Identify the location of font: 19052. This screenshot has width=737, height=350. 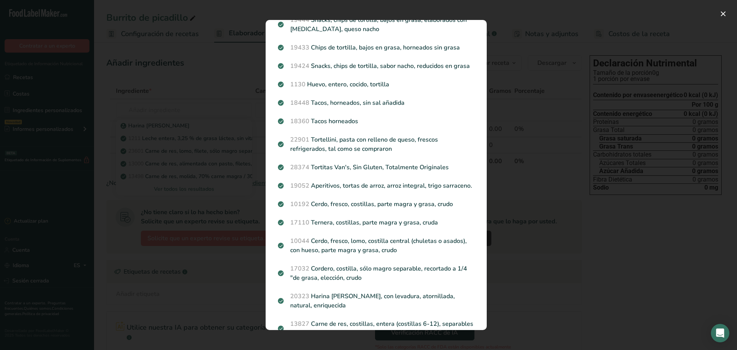
(300, 186).